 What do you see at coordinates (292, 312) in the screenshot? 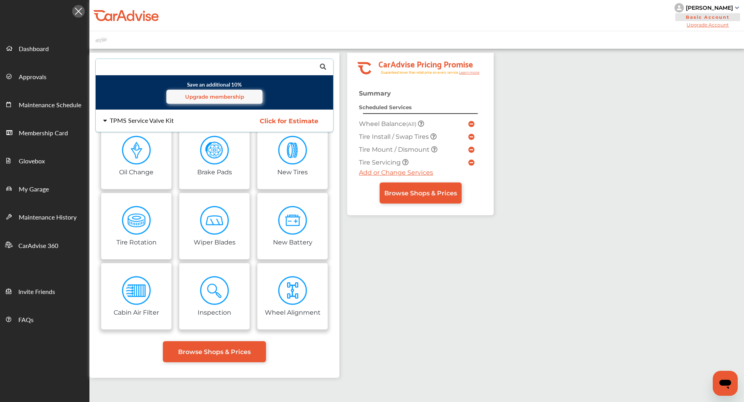
I see `div: Wheel Alignment` at bounding box center [292, 312].